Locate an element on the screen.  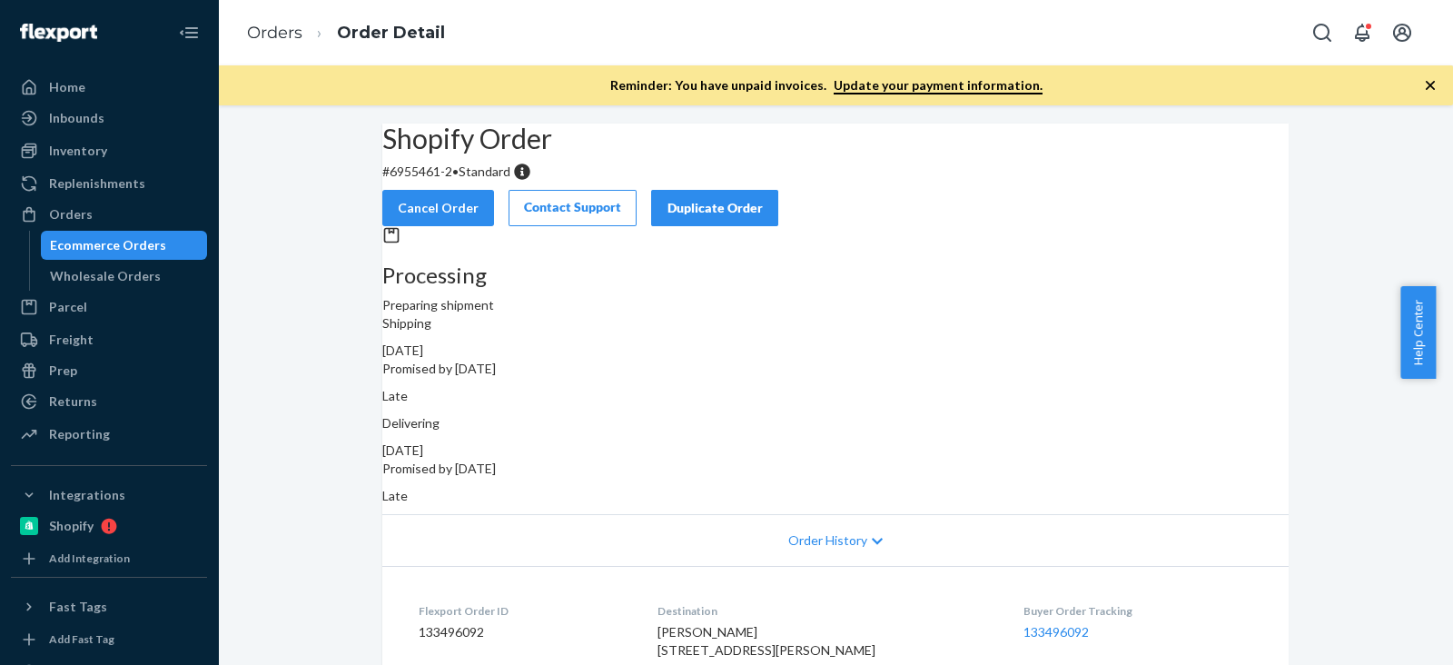
a: Freight is located at coordinates (109, 340).